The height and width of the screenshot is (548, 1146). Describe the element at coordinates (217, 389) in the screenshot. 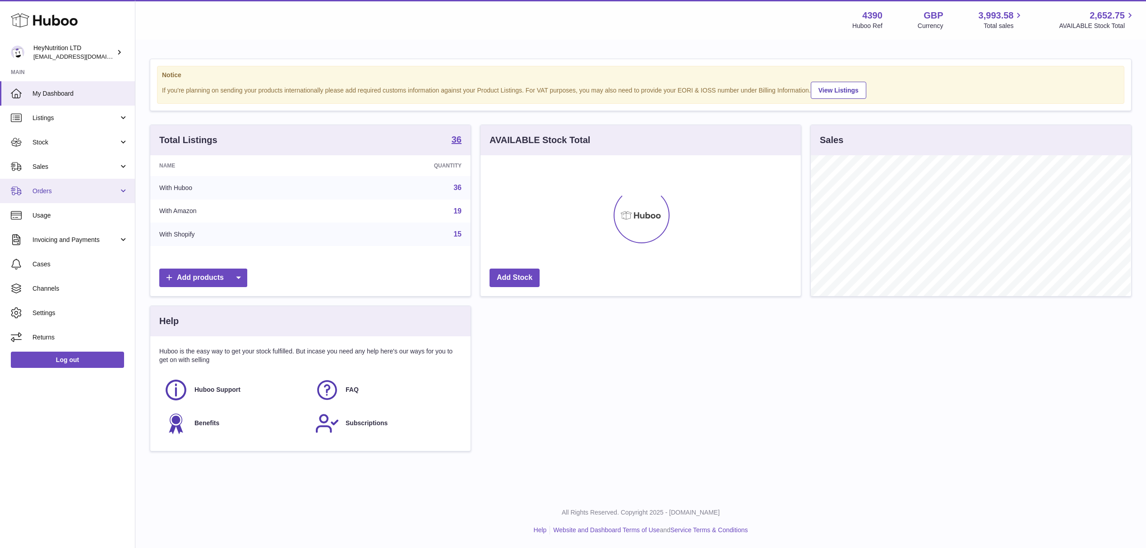

I see `span: Huboo Support` at that location.